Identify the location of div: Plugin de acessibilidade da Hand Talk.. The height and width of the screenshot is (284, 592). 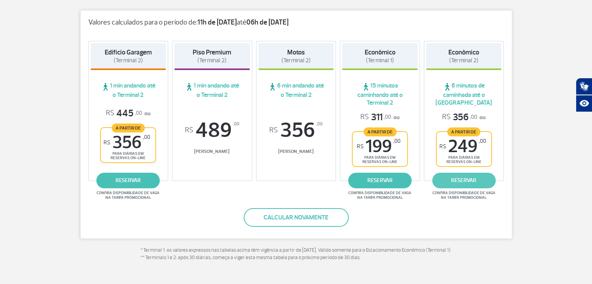
(584, 95).